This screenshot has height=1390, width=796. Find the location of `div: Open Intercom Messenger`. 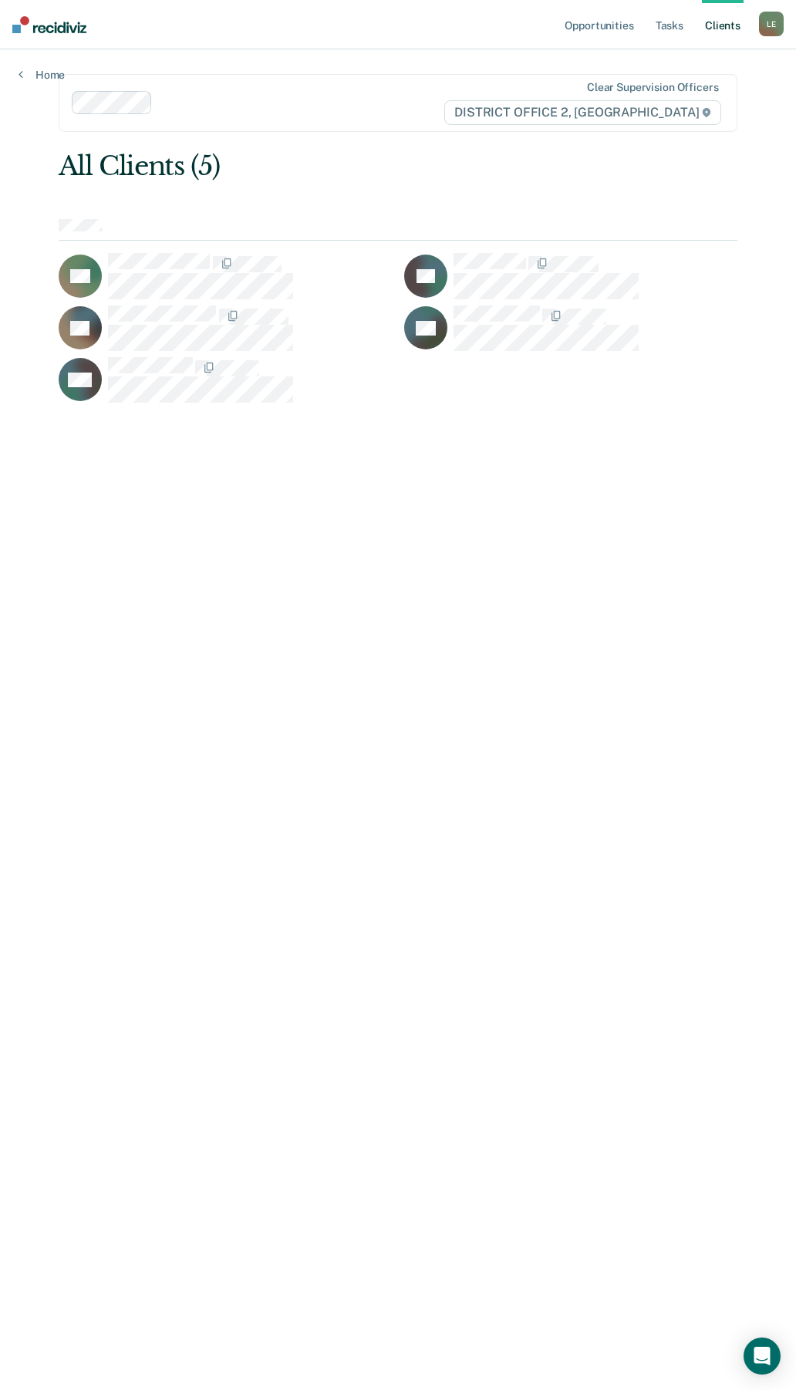

div: Open Intercom Messenger is located at coordinates (762, 1356).